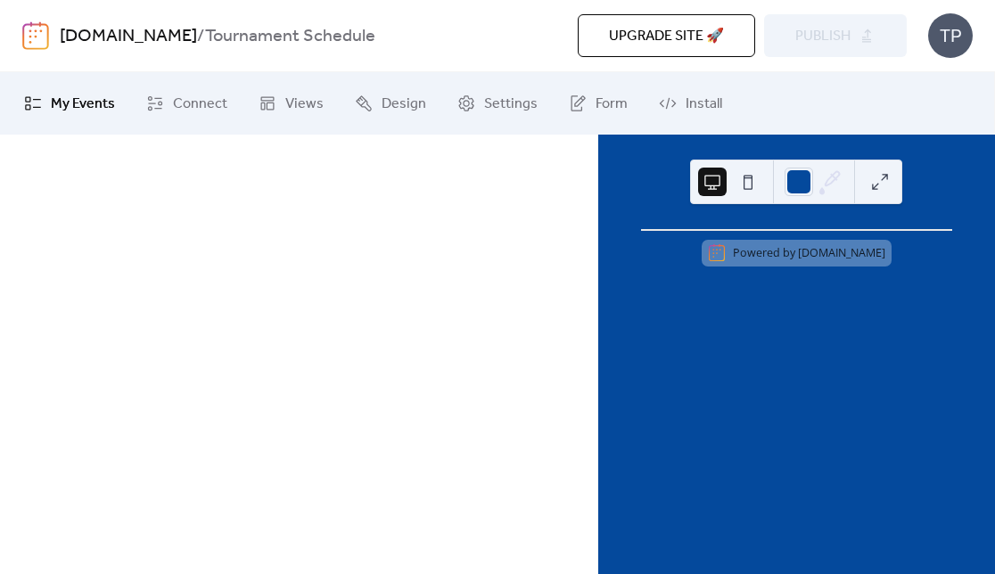  I want to click on span: Upgrade site 🚀, so click(666, 37).